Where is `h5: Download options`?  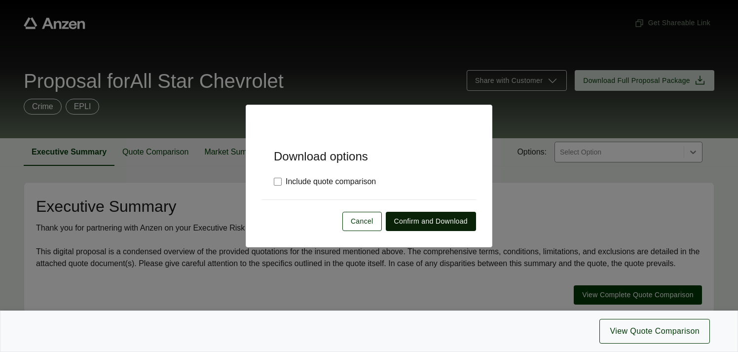 h5: Download options is located at coordinates (369, 148).